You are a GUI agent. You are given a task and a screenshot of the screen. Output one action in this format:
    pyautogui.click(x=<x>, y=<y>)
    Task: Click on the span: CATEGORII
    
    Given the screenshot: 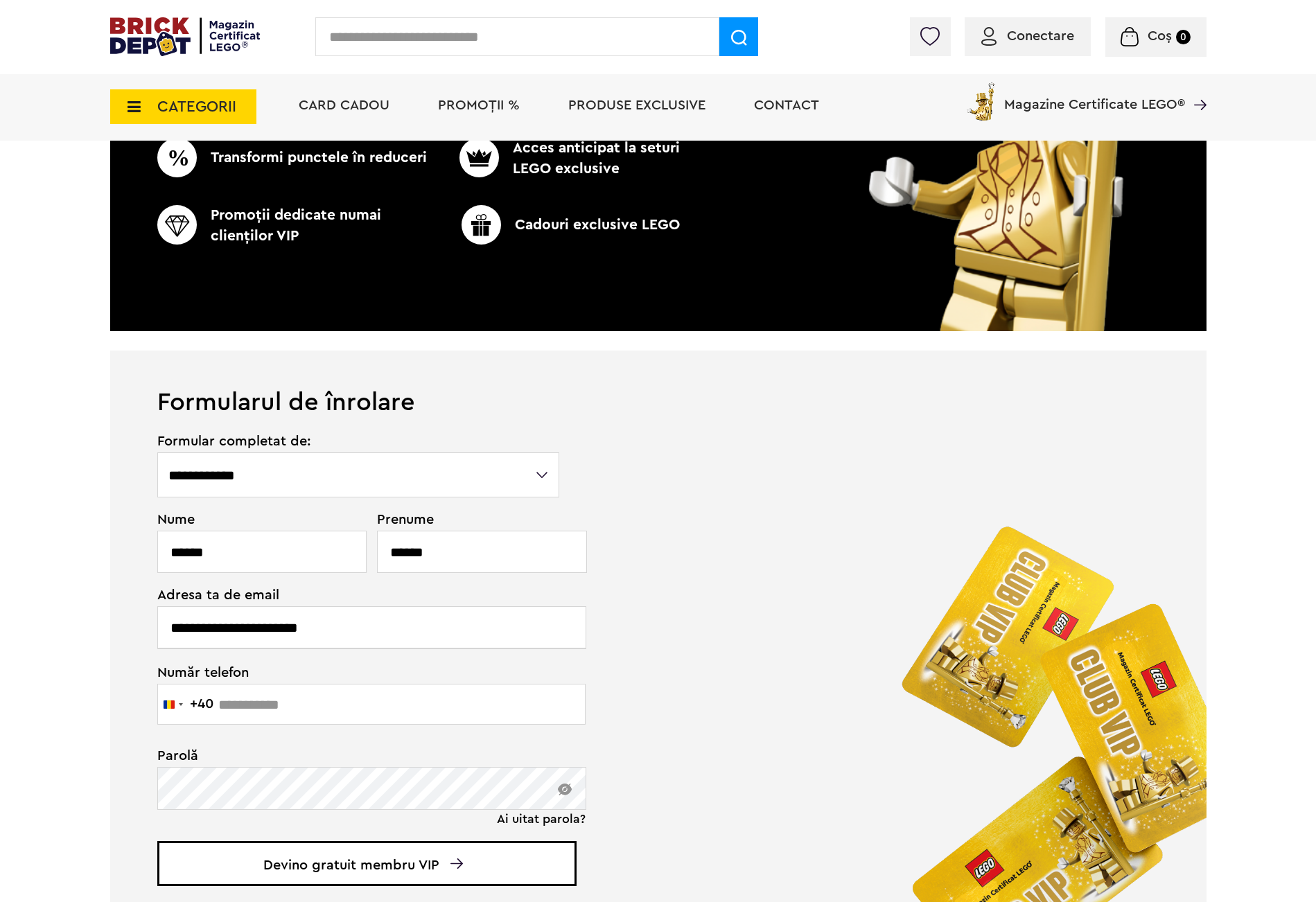 What is the action you would take?
    pyautogui.click(x=196, y=107)
    